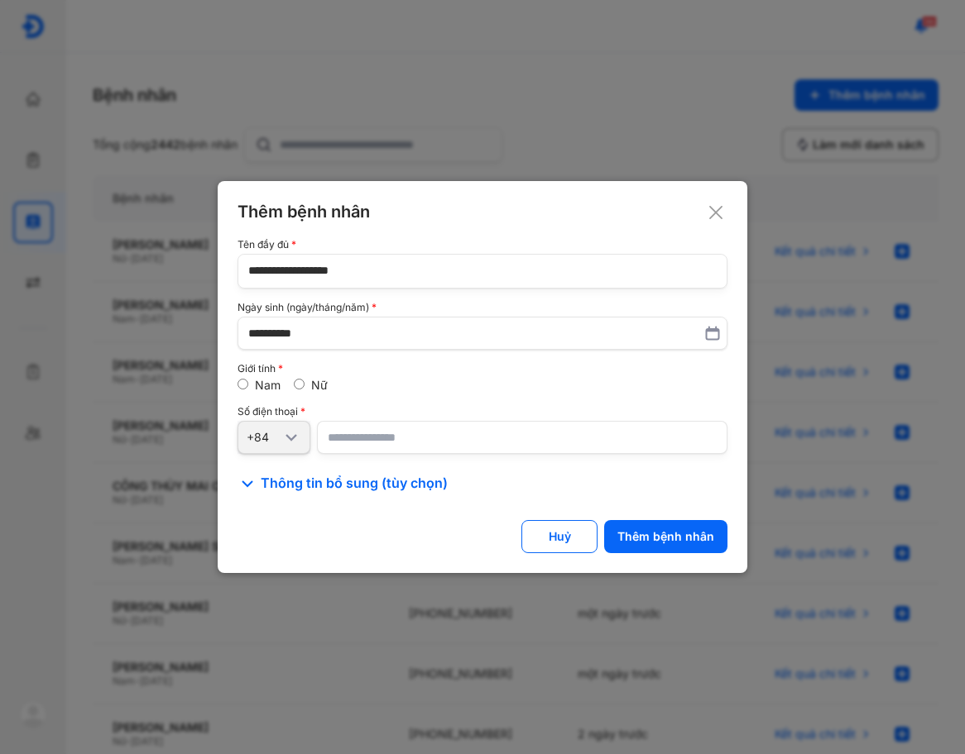  I want to click on label: Nam, so click(267, 385).